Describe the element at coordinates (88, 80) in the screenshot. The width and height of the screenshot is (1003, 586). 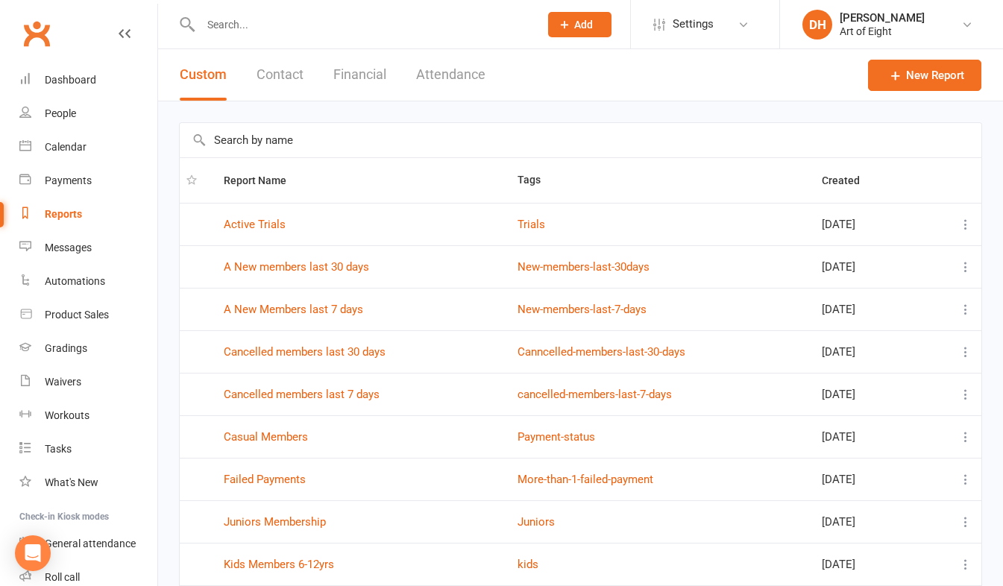
I see `a: Dashboard` at that location.